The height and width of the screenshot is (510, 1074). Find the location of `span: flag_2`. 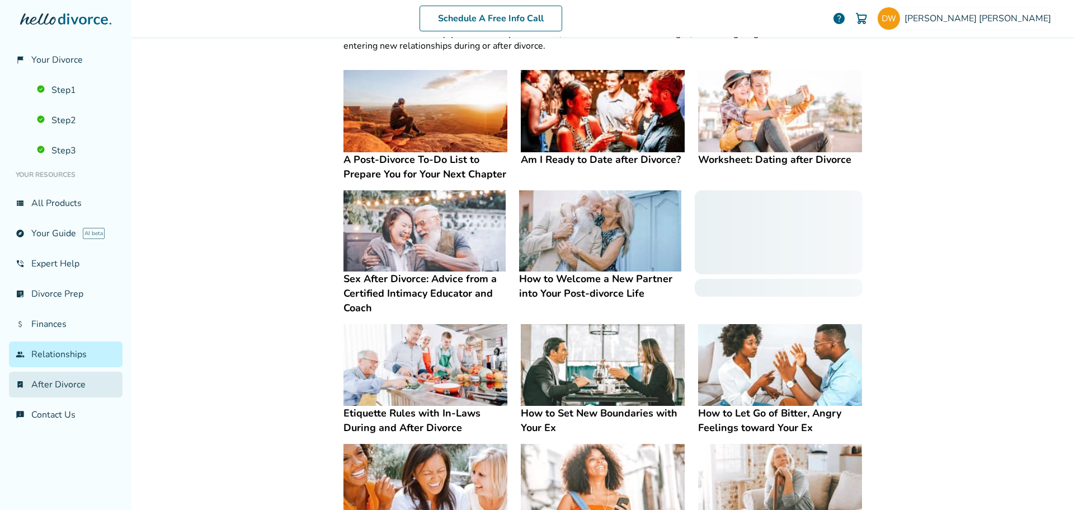

span: flag_2 is located at coordinates (20, 60).